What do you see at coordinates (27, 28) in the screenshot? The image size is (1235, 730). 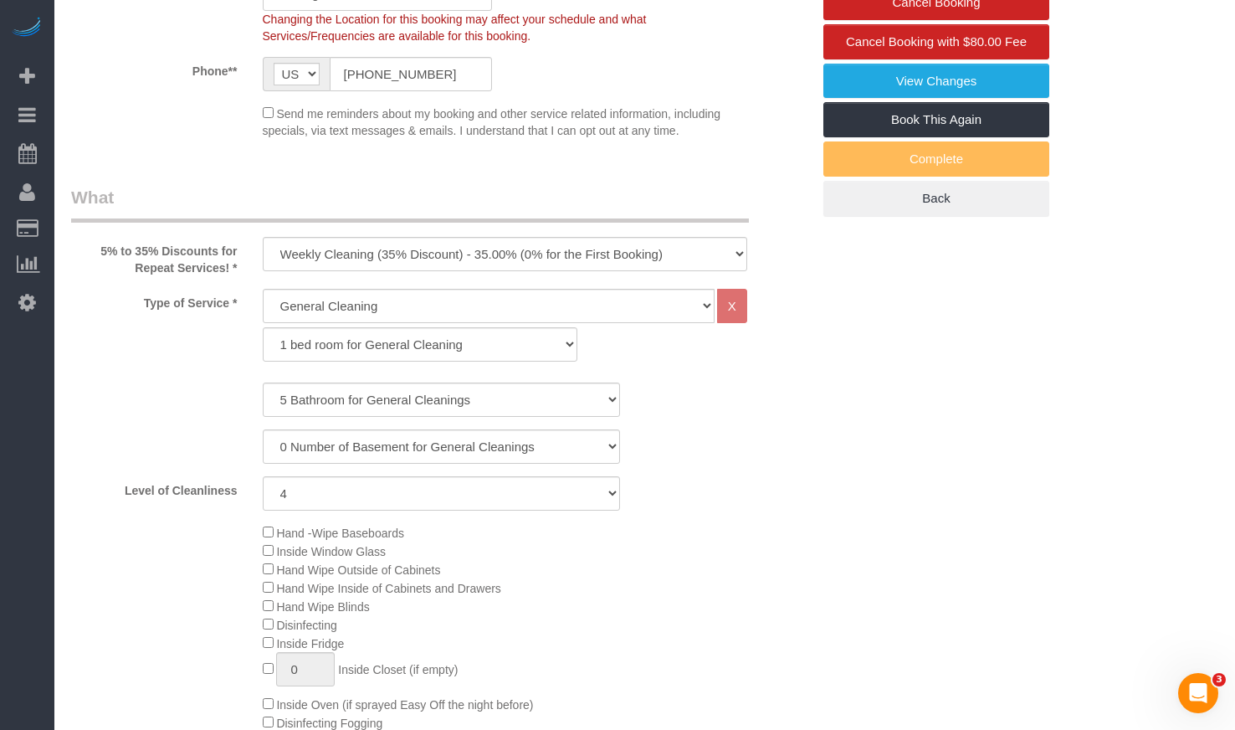 I see `img: Automaid Logo` at bounding box center [27, 28].